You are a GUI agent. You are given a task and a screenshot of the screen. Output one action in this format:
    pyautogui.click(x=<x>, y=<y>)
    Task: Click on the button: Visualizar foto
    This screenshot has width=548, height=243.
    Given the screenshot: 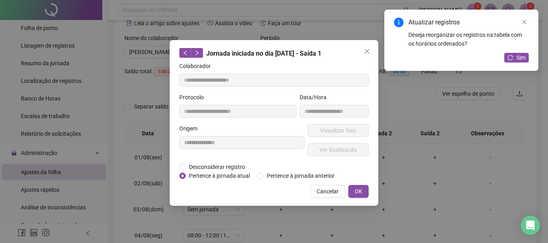 What is the action you would take?
    pyautogui.click(x=338, y=131)
    